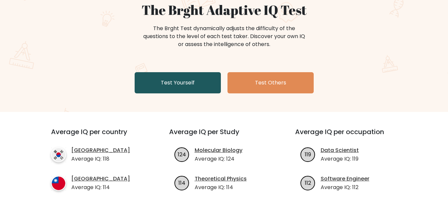 The height and width of the screenshot is (201, 448). What do you see at coordinates (340, 151) in the screenshot?
I see `a: Data Scientist` at bounding box center [340, 151].